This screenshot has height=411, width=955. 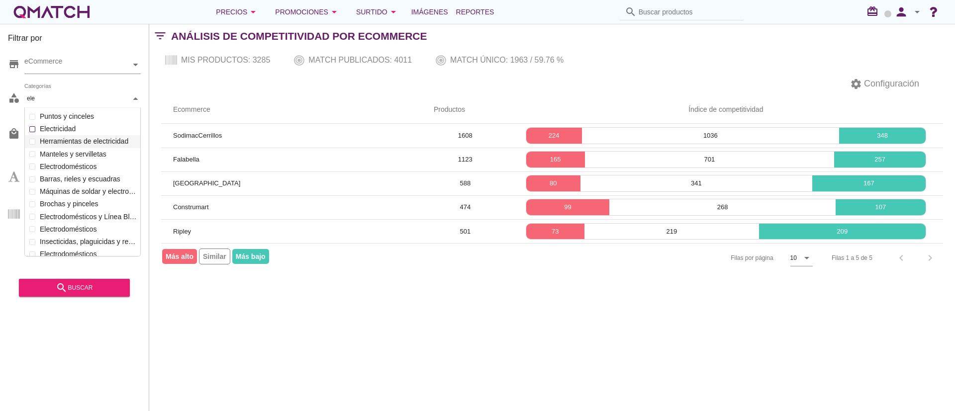 What do you see at coordinates (88, 204) in the screenshot?
I see `label: Brochas y pinceles` at bounding box center [88, 204].